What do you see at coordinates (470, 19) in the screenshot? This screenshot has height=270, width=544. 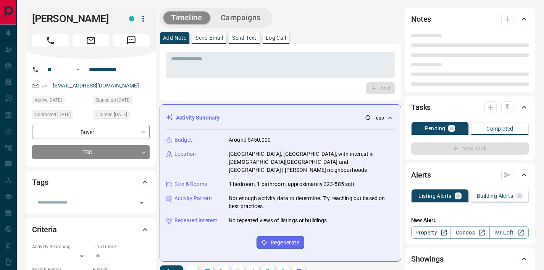 I see `div: Notes` at bounding box center [470, 19].